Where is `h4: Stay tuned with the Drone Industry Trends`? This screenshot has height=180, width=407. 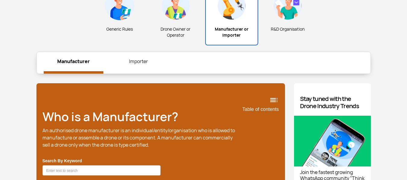
h4: Stay tuned with the Drone Industry Trends is located at coordinates (332, 103).